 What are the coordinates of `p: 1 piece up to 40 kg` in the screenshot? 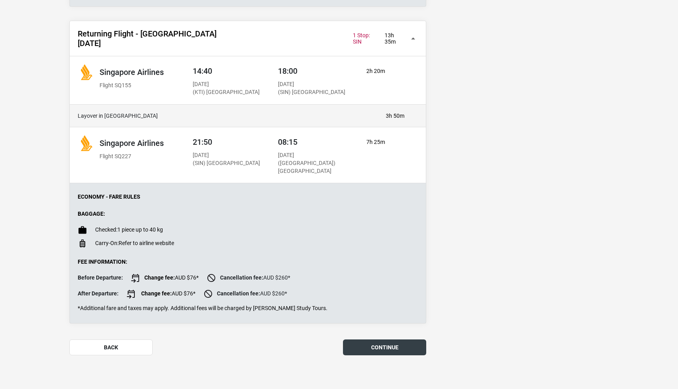 It's located at (129, 230).